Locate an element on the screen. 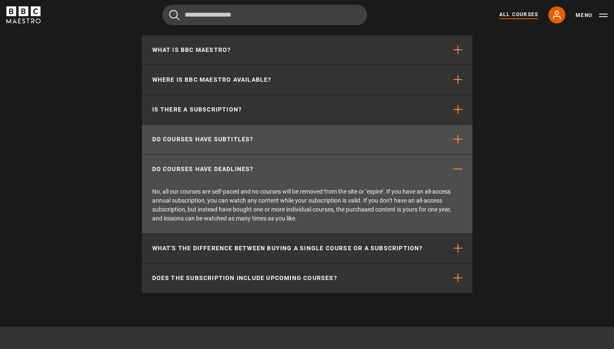  button: What's the difference between buying a single course or a subscription? is located at coordinates (307, 248).